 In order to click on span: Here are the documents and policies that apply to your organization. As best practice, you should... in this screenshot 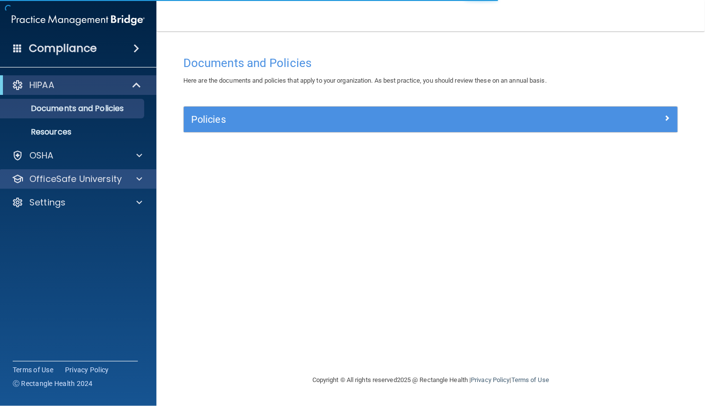, I will do `click(364, 80)`.